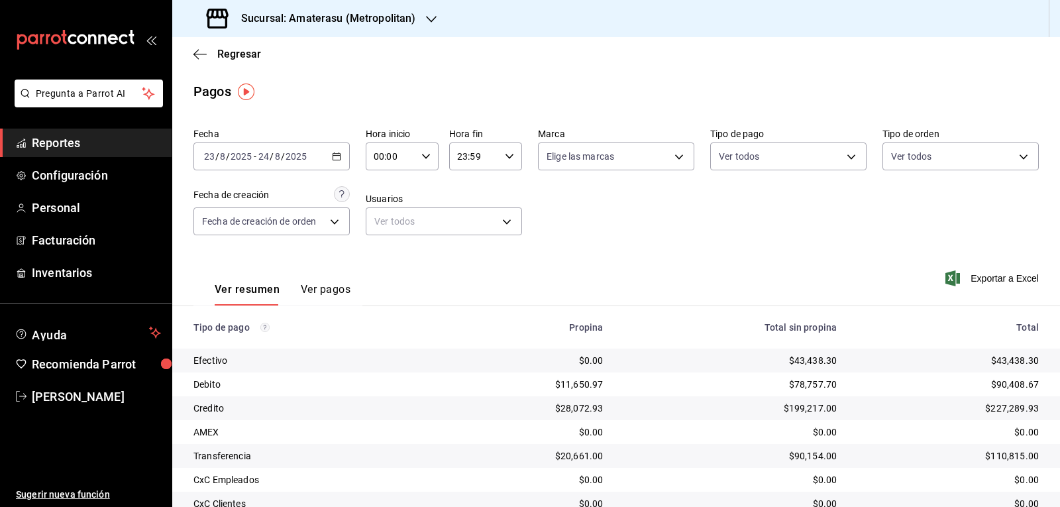 The width and height of the screenshot is (1060, 507). Describe the element at coordinates (96, 240) in the screenshot. I see `span: Facturación` at that location.